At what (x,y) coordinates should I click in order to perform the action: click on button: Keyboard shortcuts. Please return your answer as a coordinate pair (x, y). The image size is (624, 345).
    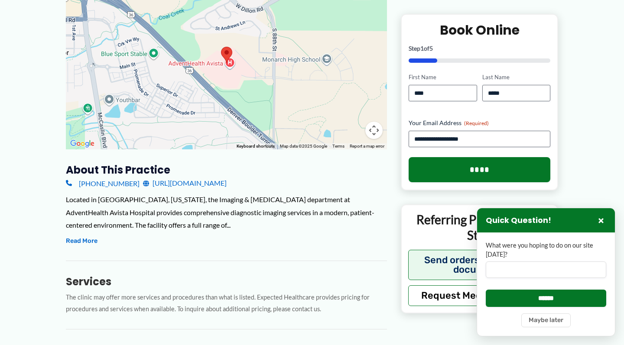
    Looking at the image, I should click on (255, 146).